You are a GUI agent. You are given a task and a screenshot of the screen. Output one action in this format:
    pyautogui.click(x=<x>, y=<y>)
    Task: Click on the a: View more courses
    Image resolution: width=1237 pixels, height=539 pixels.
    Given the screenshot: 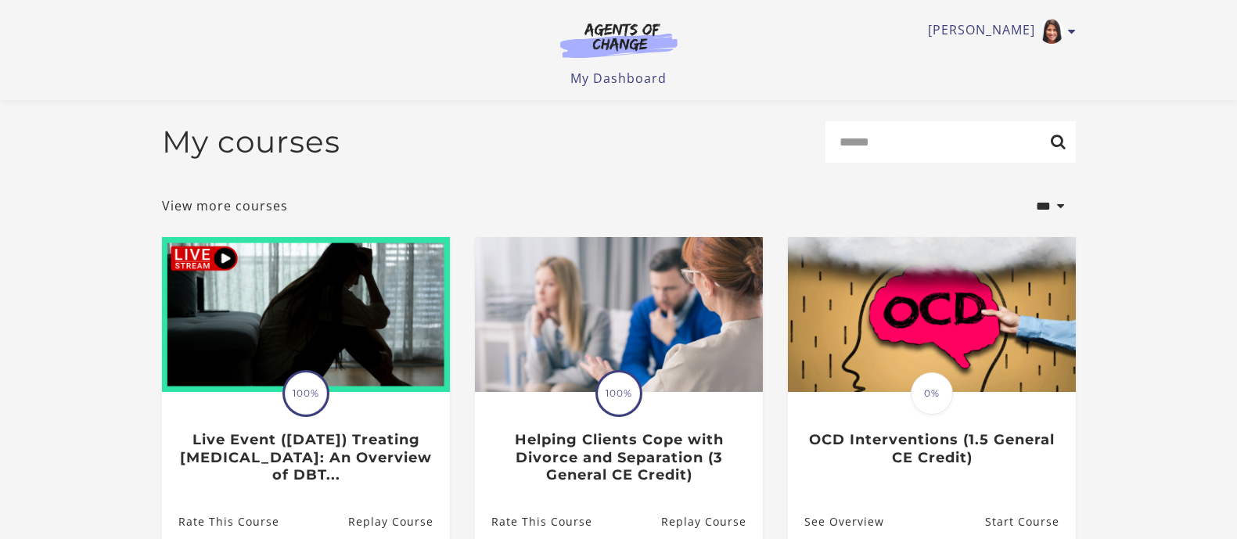 What is the action you would take?
    pyautogui.click(x=225, y=206)
    